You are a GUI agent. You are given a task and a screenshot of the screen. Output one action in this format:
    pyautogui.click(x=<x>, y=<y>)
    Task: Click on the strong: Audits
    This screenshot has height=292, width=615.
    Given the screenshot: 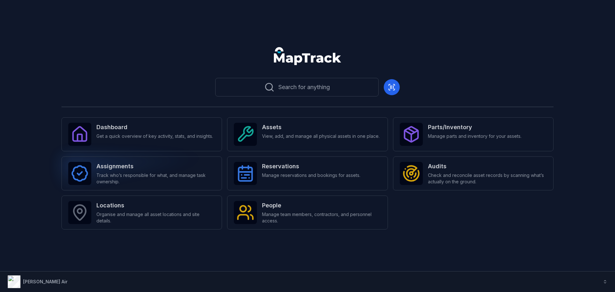 What is the action you would take?
    pyautogui.click(x=487, y=166)
    